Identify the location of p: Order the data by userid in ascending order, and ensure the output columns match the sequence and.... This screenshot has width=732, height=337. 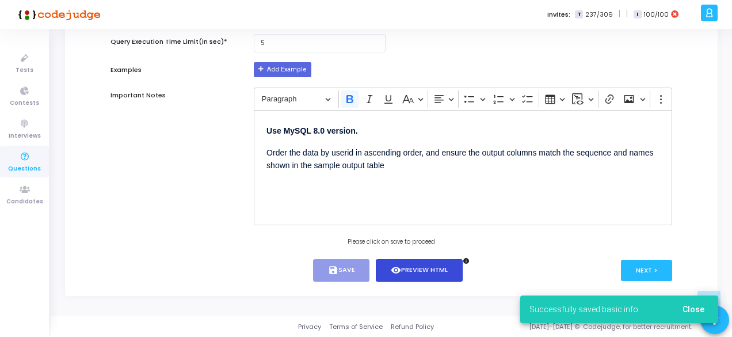
(463, 158).